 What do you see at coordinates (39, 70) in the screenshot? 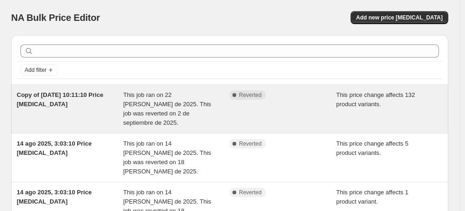
I see `button: Add filter` at bounding box center [39, 70].